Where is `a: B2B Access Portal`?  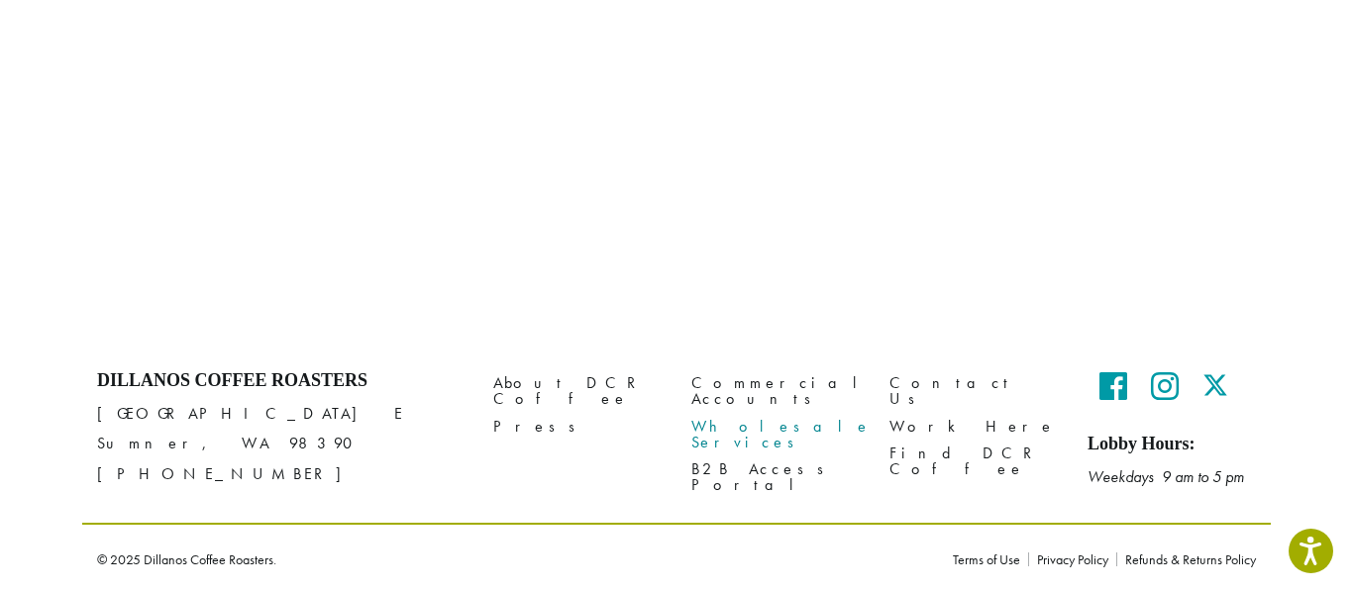 a: B2B Access Portal is located at coordinates (775, 476).